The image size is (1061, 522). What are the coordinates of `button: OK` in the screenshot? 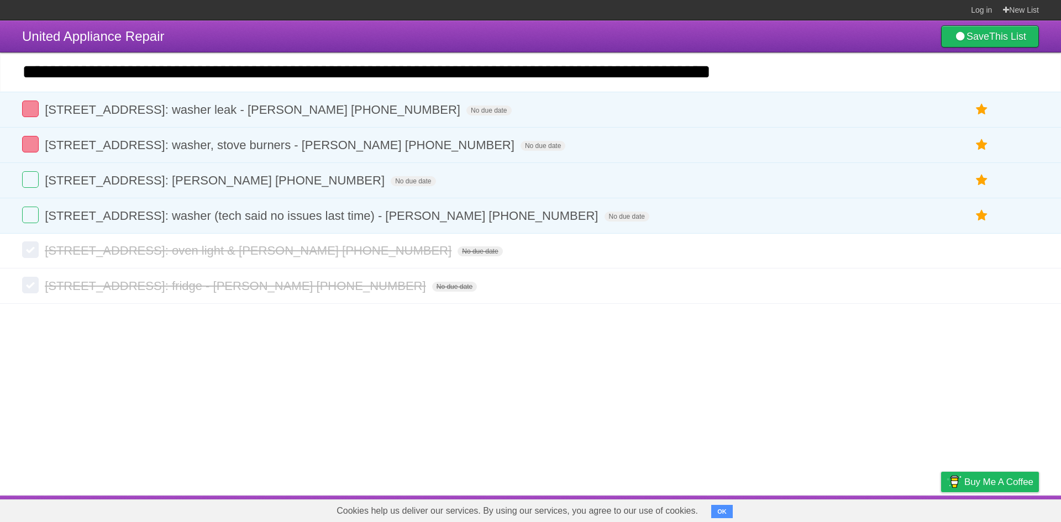 It's located at (722, 512).